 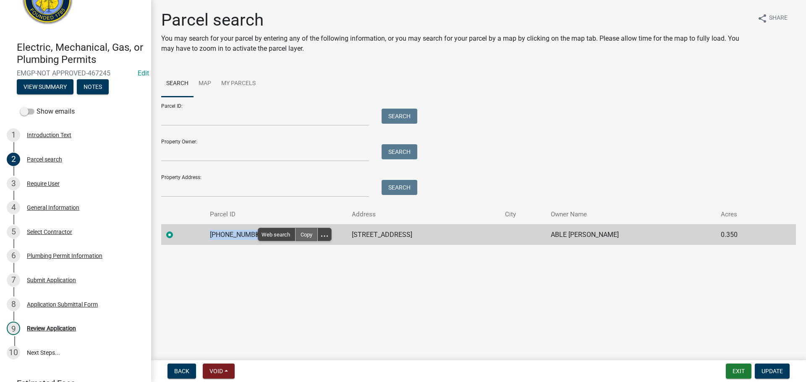 What do you see at coordinates (216, 372) in the screenshot?
I see `span: Void` at bounding box center [216, 372].